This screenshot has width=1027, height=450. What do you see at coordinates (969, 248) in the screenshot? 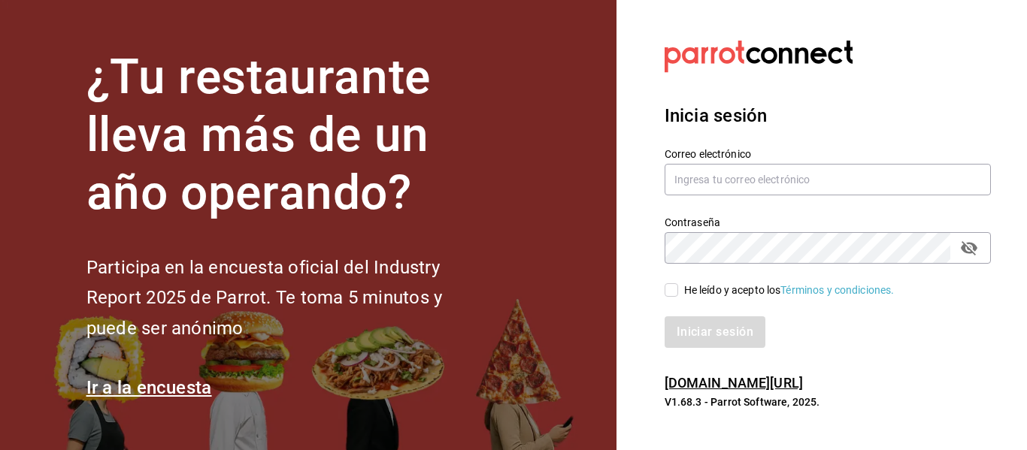
I see `button: passwordField` at bounding box center [969, 248].